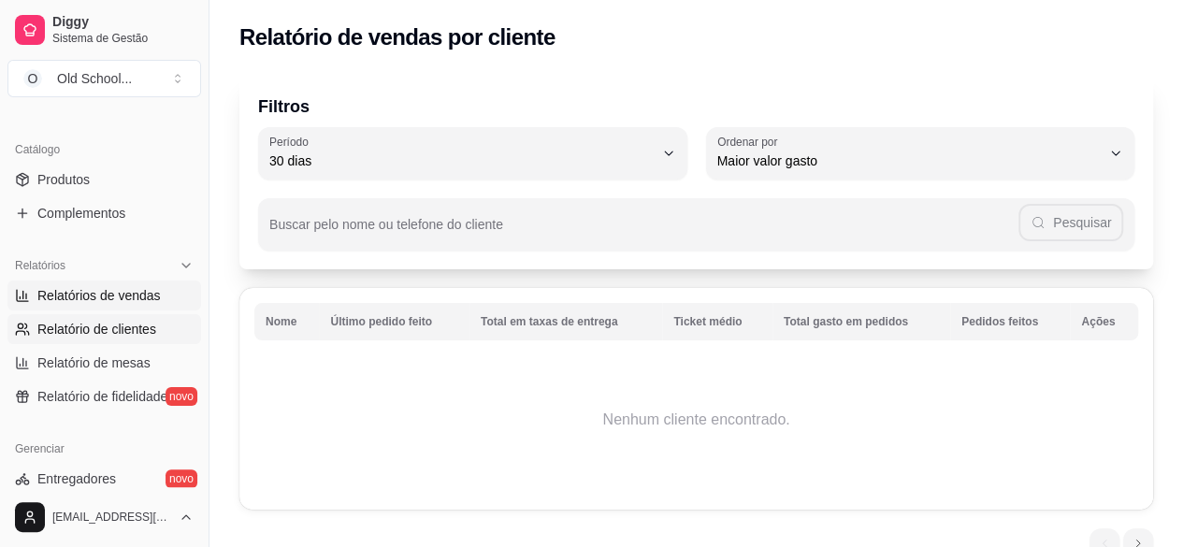 Image resolution: width=1183 pixels, height=547 pixels. What do you see at coordinates (81, 213) in the screenshot?
I see `span: Complementos` at bounding box center [81, 213].